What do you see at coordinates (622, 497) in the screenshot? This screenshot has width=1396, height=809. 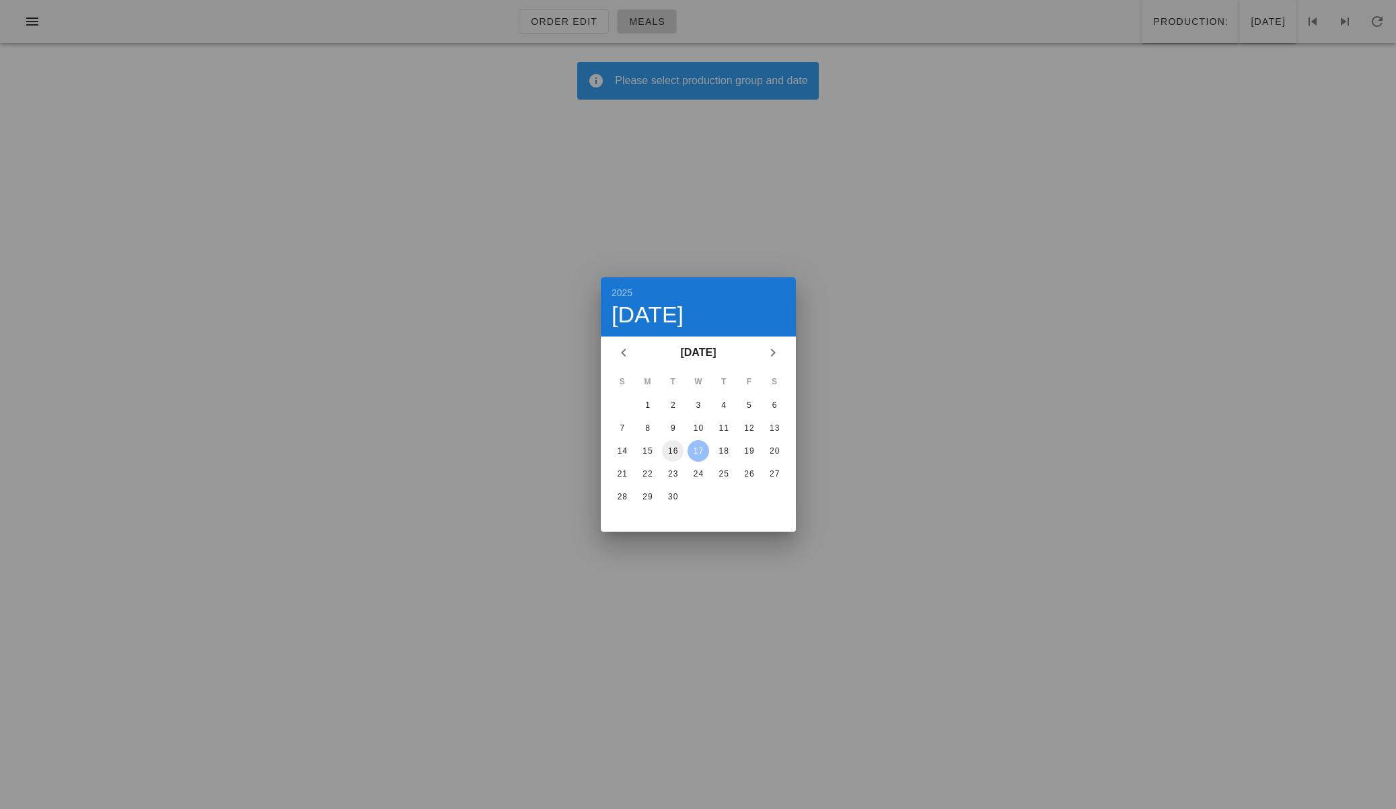 I see `button: 28` at bounding box center [622, 497].